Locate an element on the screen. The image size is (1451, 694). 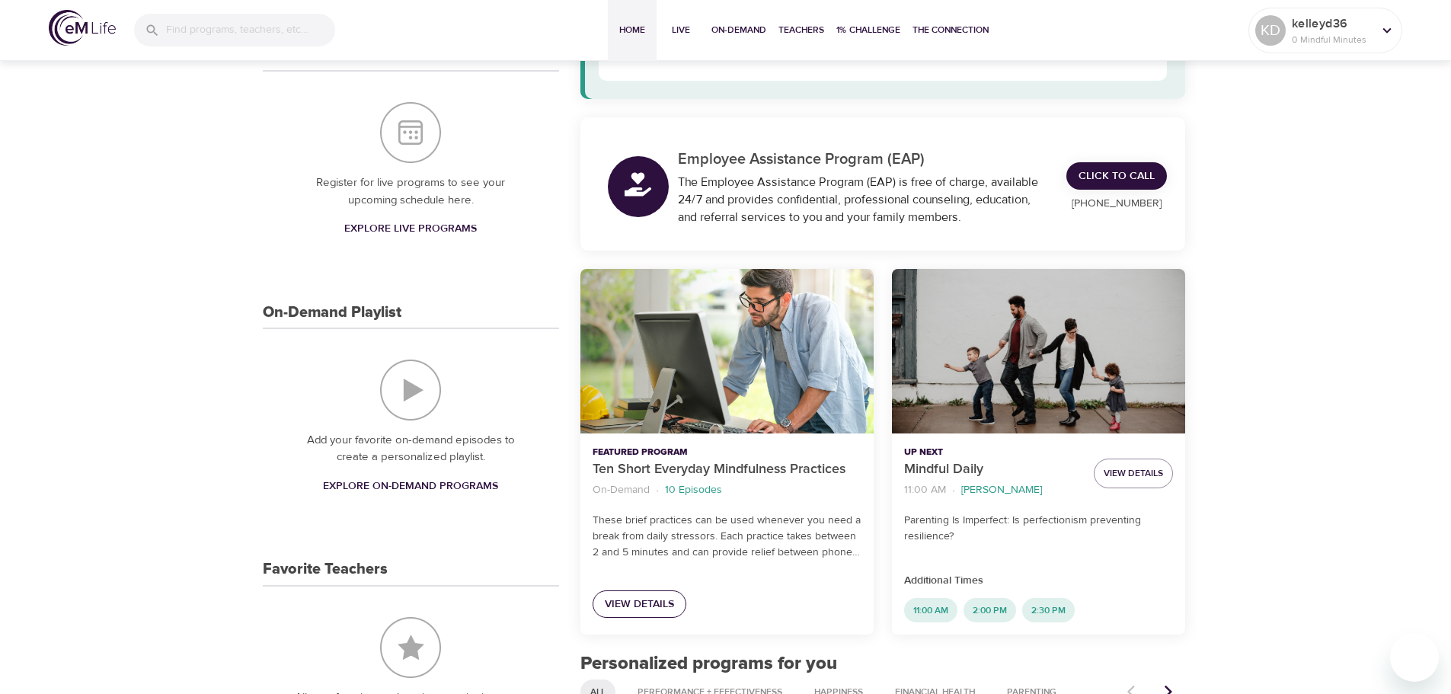
p: Up Next is located at coordinates (993, 452).